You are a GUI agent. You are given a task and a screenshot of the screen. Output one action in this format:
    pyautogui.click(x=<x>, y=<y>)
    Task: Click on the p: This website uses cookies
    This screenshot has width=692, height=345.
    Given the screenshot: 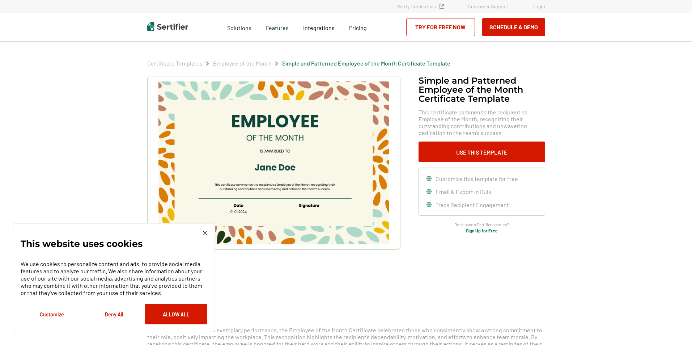 What is the action you would take?
    pyautogui.click(x=81, y=243)
    